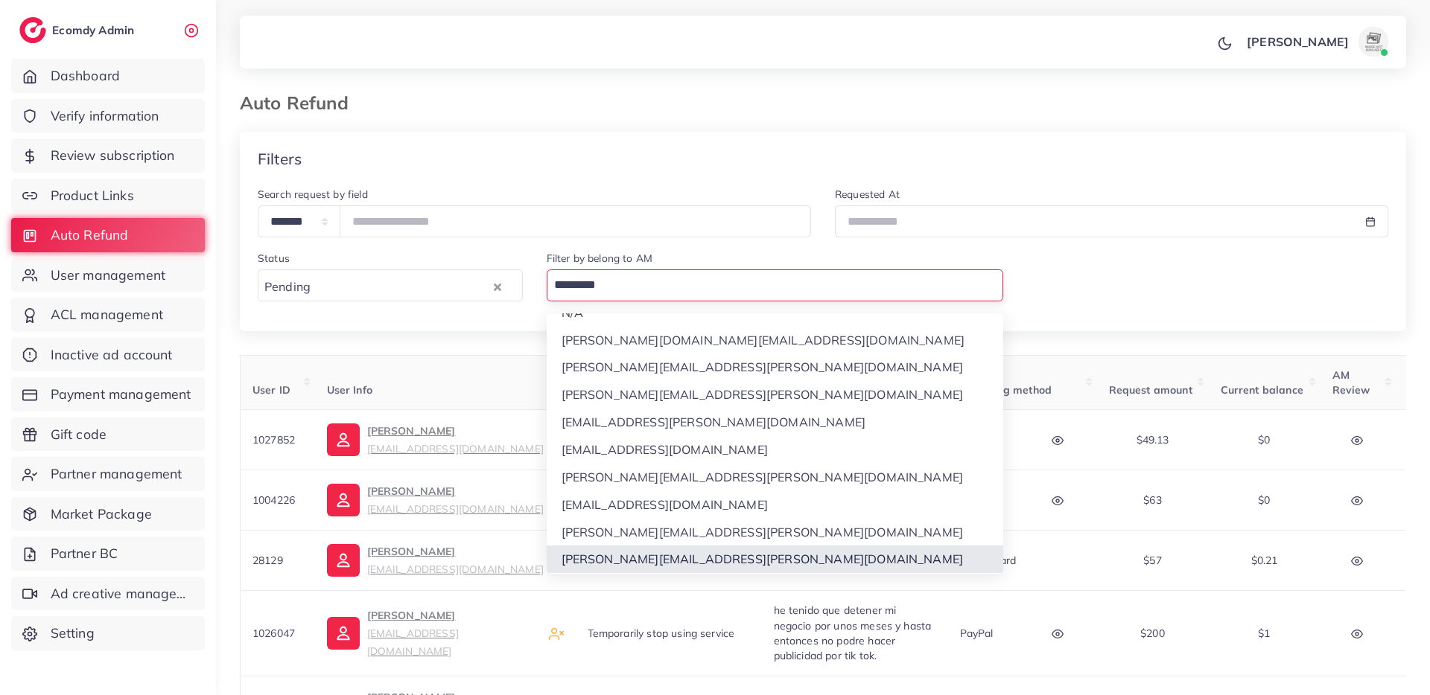 The height and width of the screenshot is (695, 1430). Describe the element at coordinates (108, 515) in the screenshot. I see `a: Market Package` at that location.